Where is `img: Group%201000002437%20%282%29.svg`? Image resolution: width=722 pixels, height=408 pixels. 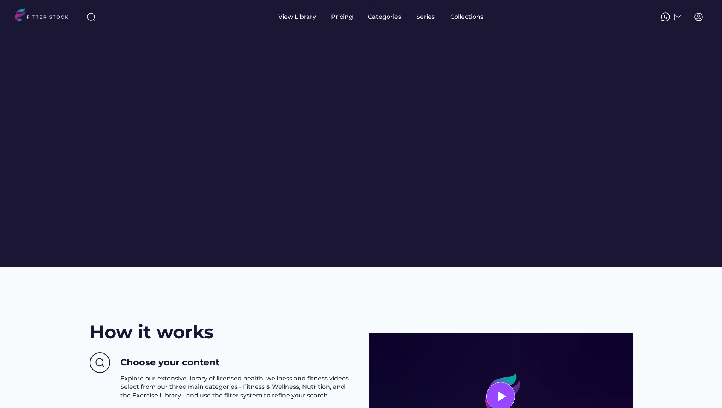
img: Group%201000002437%20%282%29.svg is located at coordinates (100, 363).